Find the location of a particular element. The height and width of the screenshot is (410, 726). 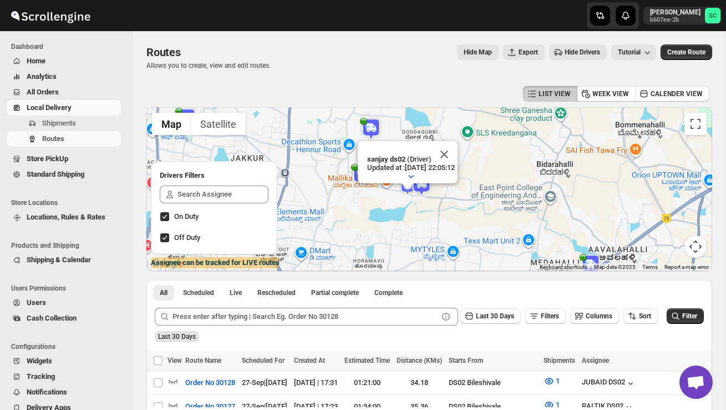

button: CALENDER VIEW is located at coordinates (673, 94).